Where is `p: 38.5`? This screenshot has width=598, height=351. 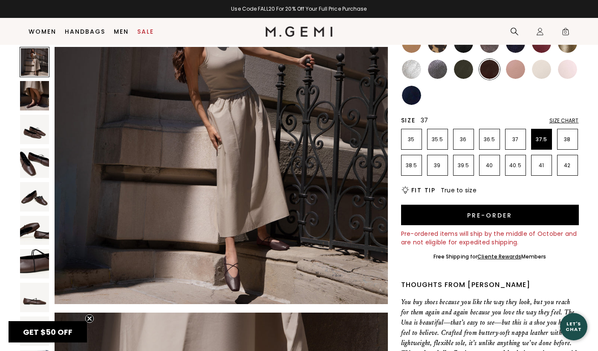
p: 38.5 is located at coordinates (411, 165).